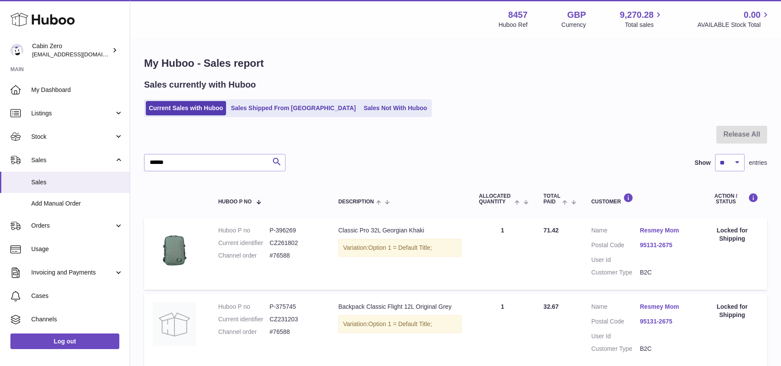 The width and height of the screenshot is (781, 366). What do you see at coordinates (518, 15) in the screenshot?
I see `strong: 8457` at bounding box center [518, 15].